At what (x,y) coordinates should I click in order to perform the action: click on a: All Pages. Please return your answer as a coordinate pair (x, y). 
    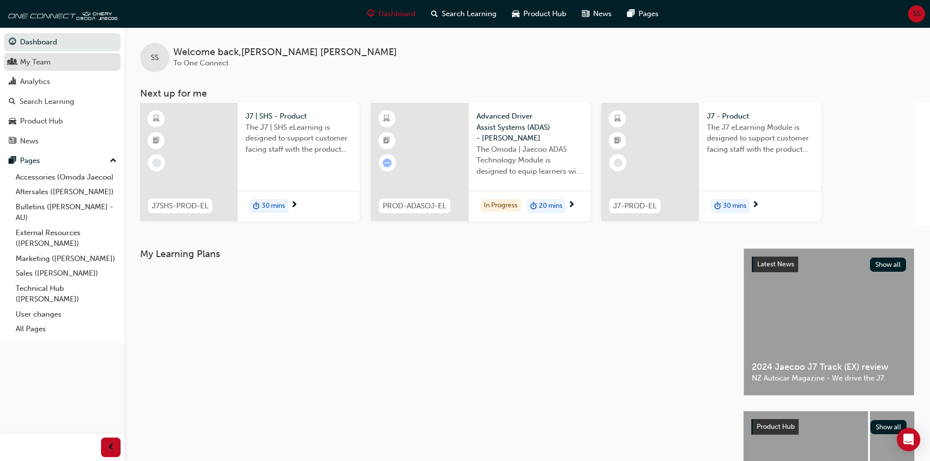
    Looking at the image, I should click on (66, 329).